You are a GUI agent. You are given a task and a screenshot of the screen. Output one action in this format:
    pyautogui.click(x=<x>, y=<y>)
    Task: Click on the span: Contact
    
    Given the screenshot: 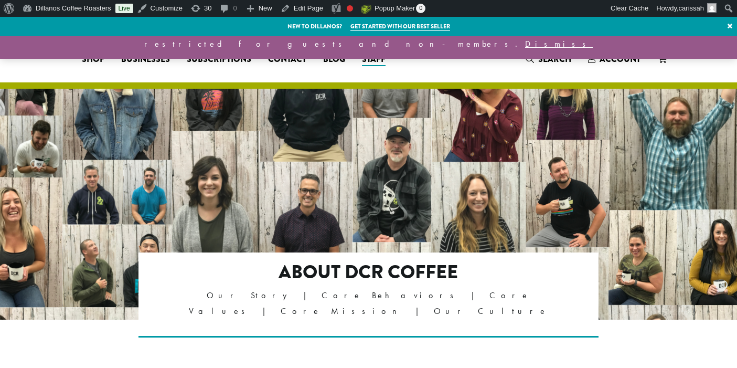 What is the action you would take?
    pyautogui.click(x=287, y=59)
    